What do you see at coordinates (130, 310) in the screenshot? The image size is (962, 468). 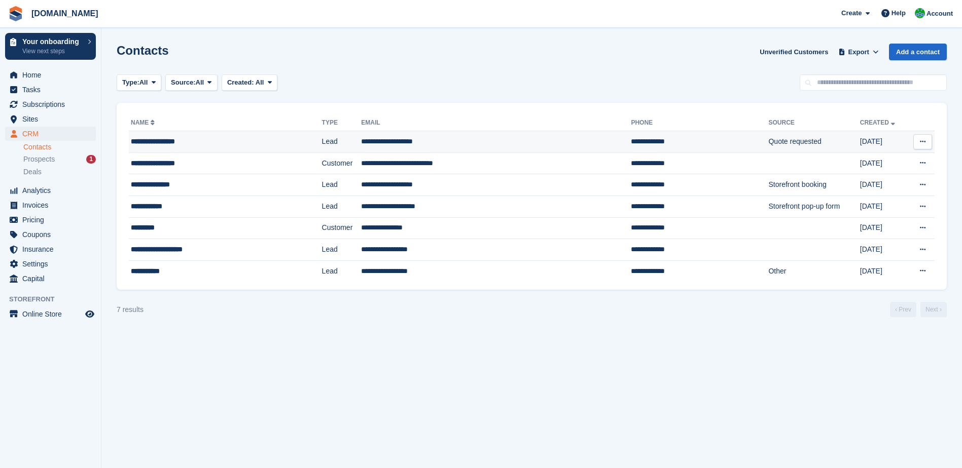 I see `div: 7 results` at bounding box center [130, 310].